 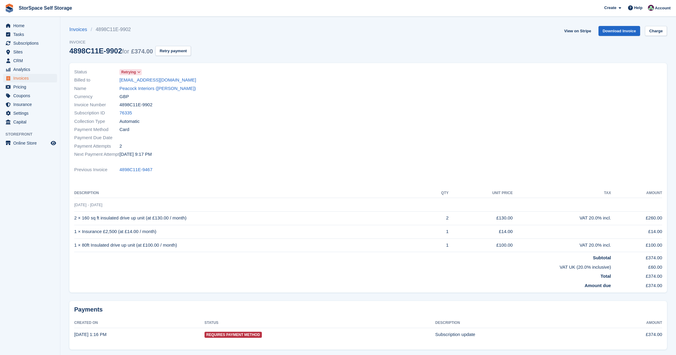 I want to click on span: Invoice Number, so click(x=97, y=105).